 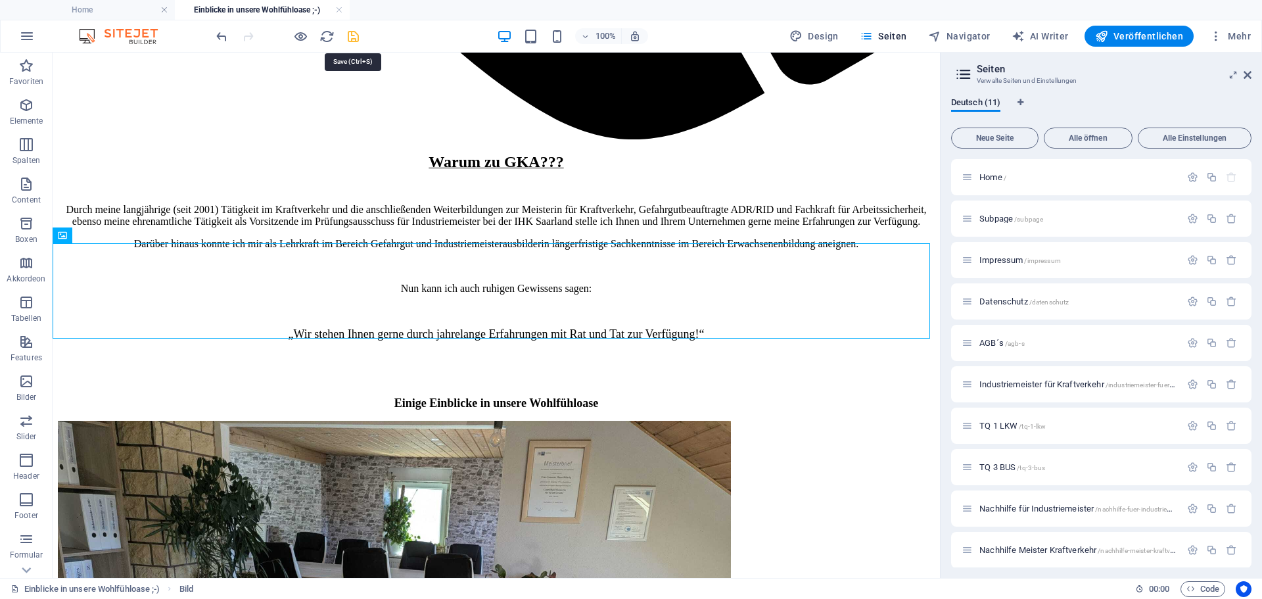 I want to click on span: Nachhilfe Meister Kraftverkehr, so click(x=1084, y=549).